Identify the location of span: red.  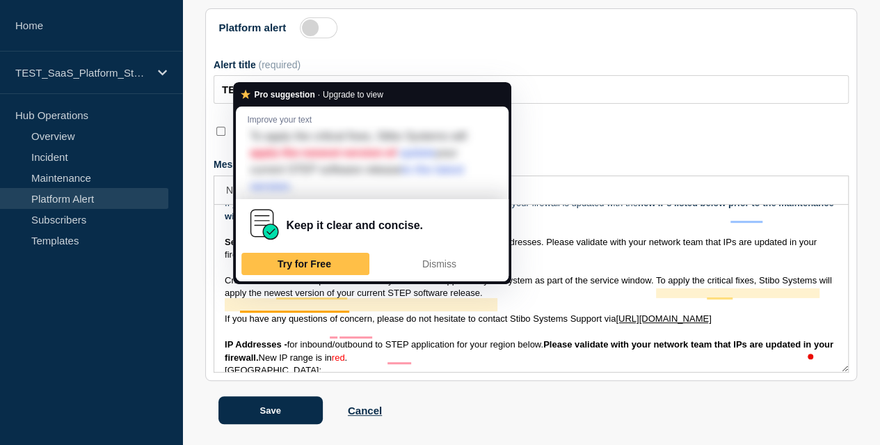
(338, 357).